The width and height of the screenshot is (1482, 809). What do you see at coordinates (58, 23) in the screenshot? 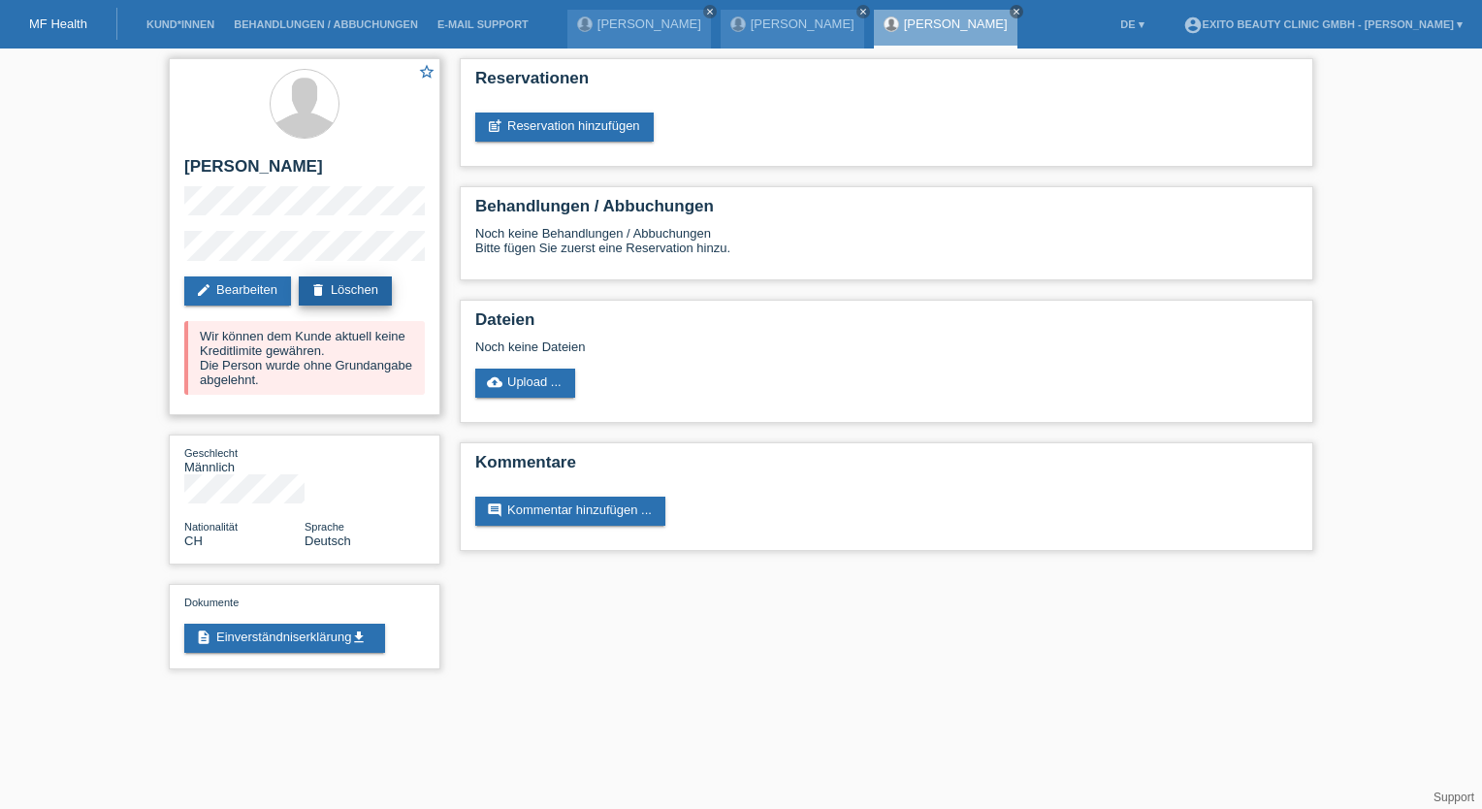
I see `a: MF Health` at bounding box center [58, 23].